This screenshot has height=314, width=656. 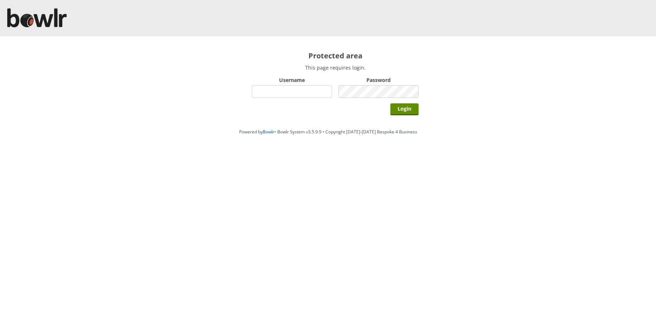 I want to click on label: Password, so click(x=378, y=80).